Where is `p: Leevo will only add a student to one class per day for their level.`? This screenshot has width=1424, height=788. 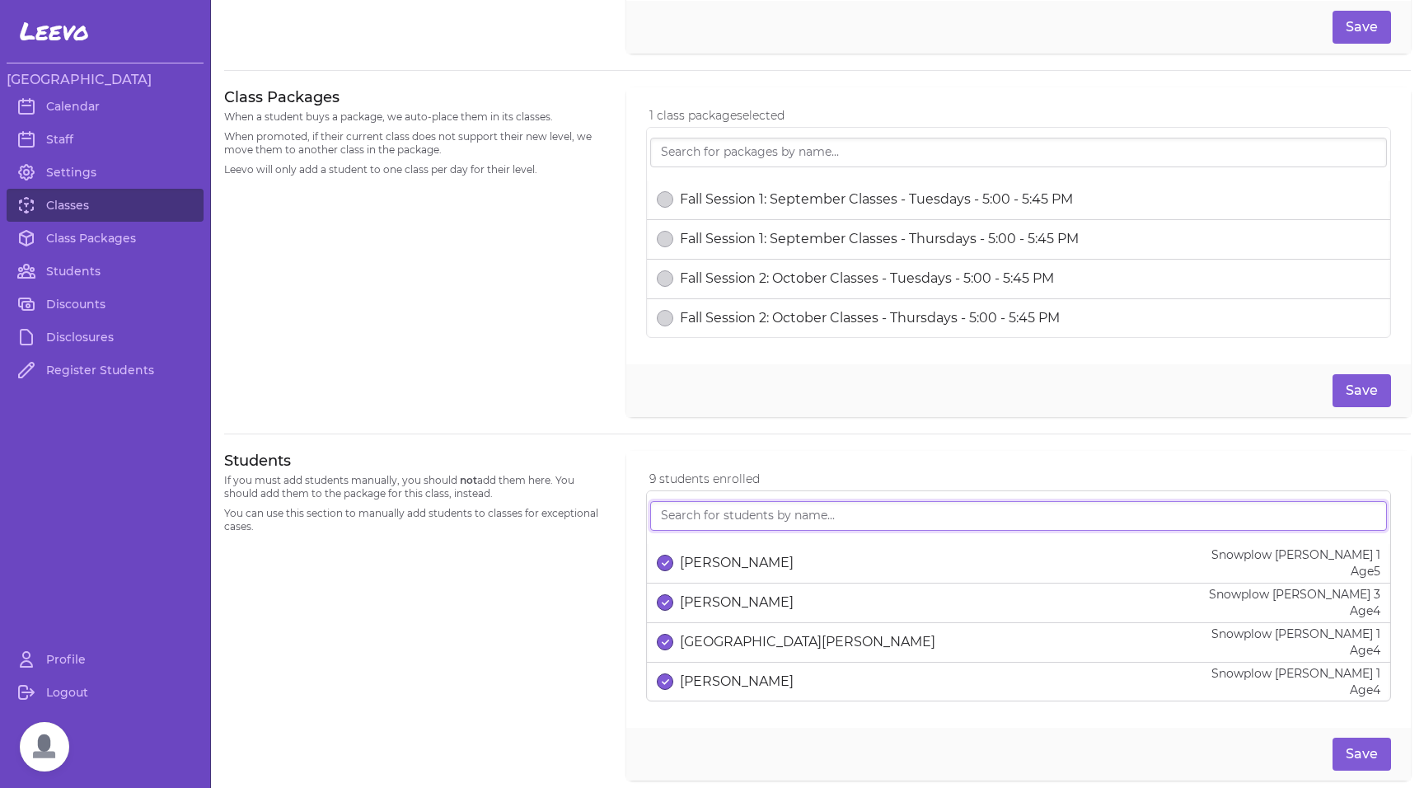 p: Leevo will only add a student to one class per day for their level. is located at coordinates (415, 170).